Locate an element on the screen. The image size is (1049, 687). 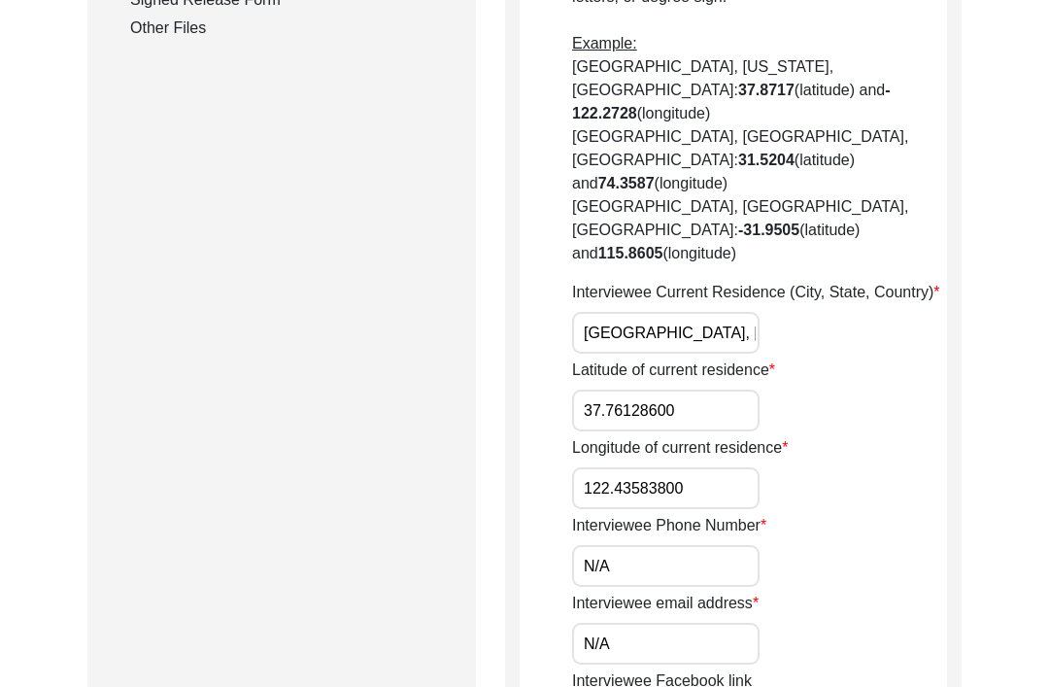
b: -31.9505 is located at coordinates (768, 230).